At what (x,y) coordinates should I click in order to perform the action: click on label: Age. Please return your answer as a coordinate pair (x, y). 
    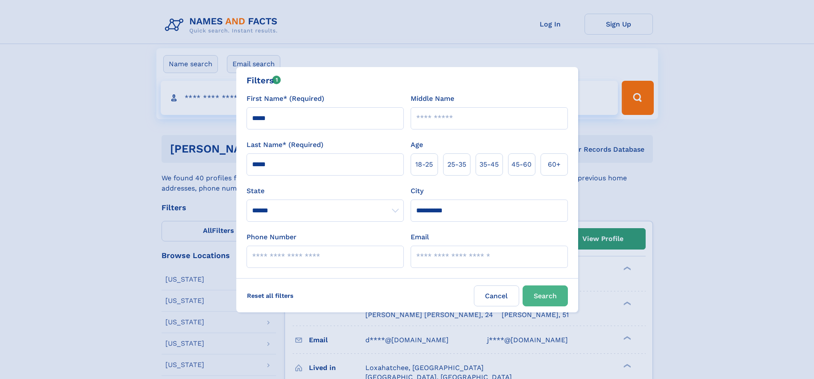
    Looking at the image, I should click on (417, 145).